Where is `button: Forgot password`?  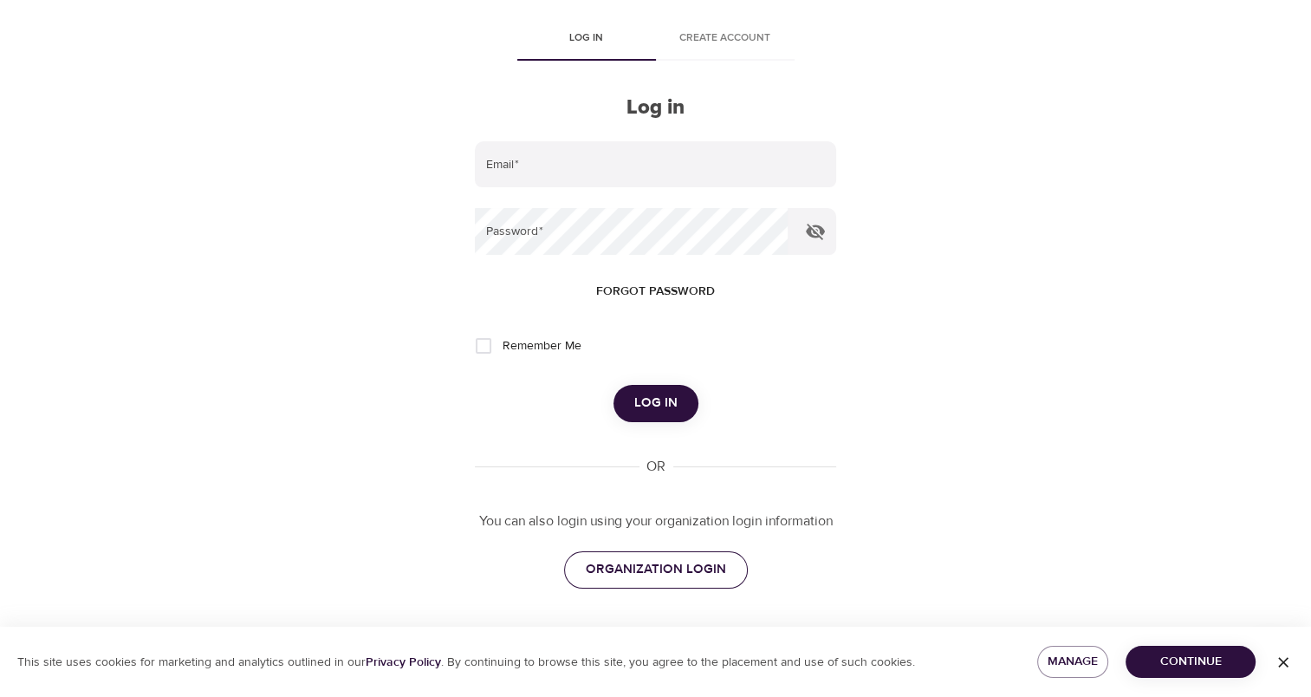
button: Forgot password is located at coordinates (655, 291).